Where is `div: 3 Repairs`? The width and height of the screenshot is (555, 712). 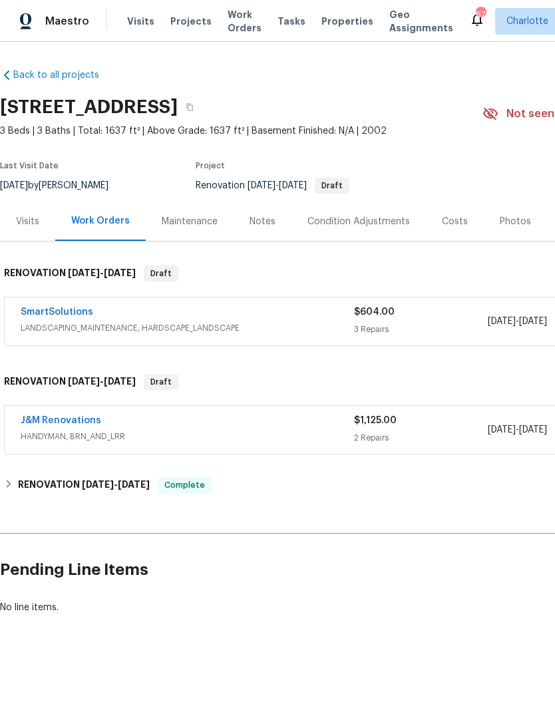 div: 3 Repairs is located at coordinates (420, 329).